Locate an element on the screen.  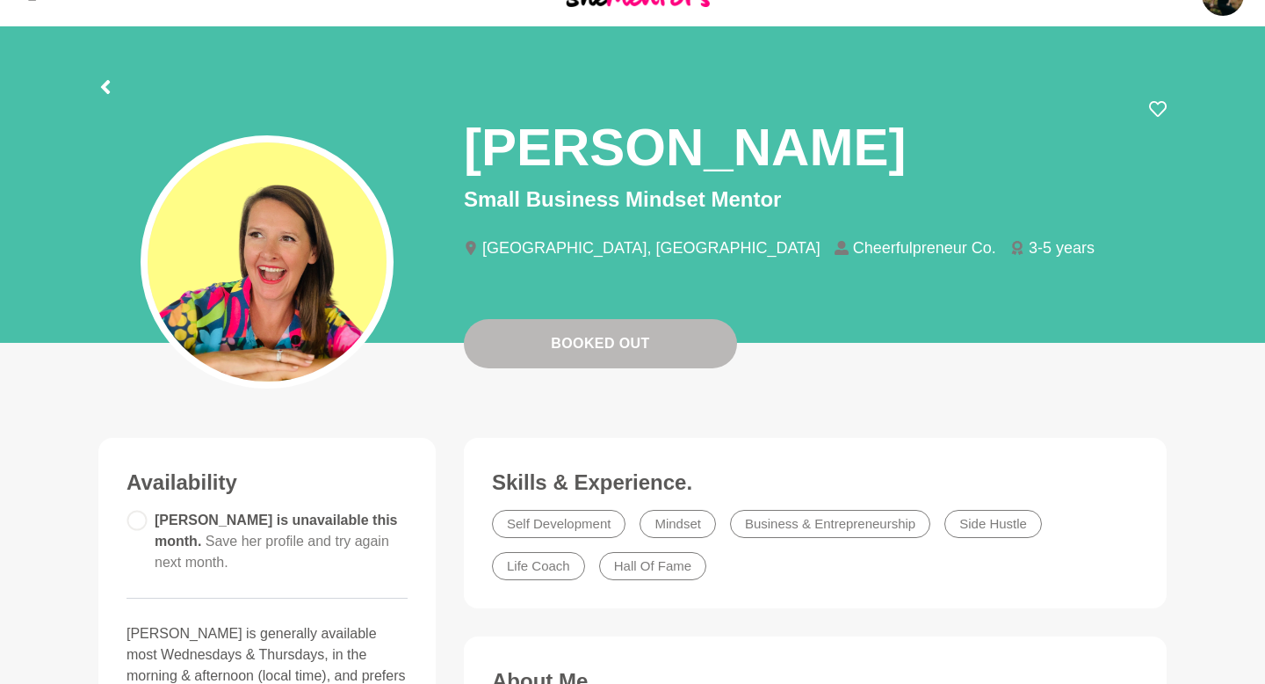
li: 3-5 years is located at coordinates (1060, 248).